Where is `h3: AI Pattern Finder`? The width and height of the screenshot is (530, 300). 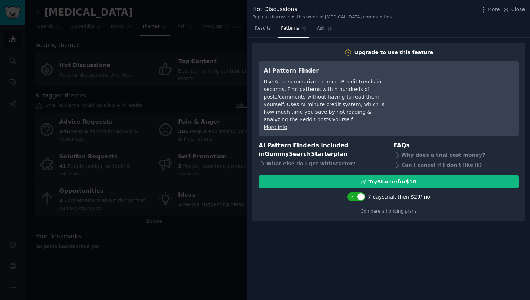
h3: AI Pattern Finder is located at coordinates (330, 71).